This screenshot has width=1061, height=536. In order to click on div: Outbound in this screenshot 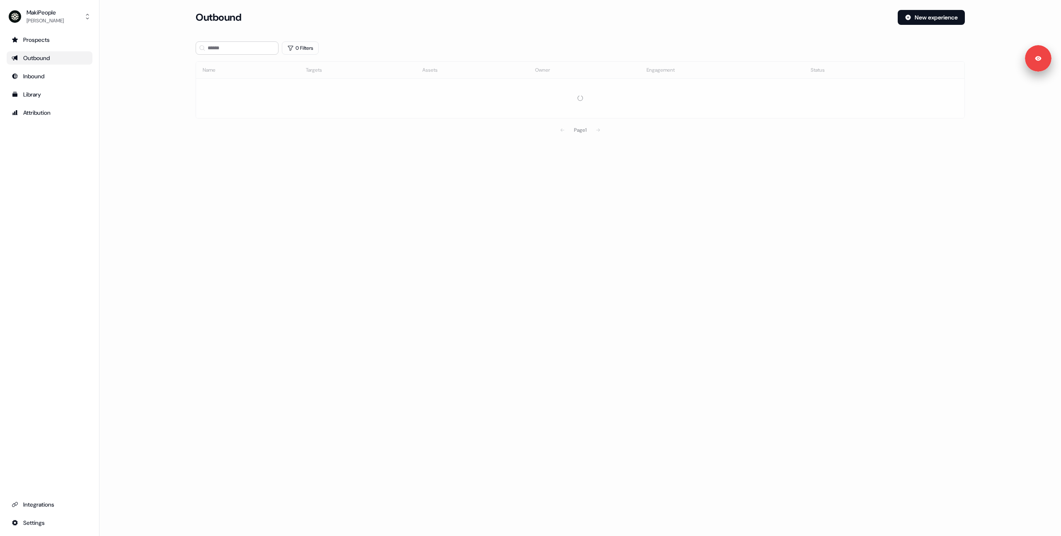, I will do `click(49, 58)`.